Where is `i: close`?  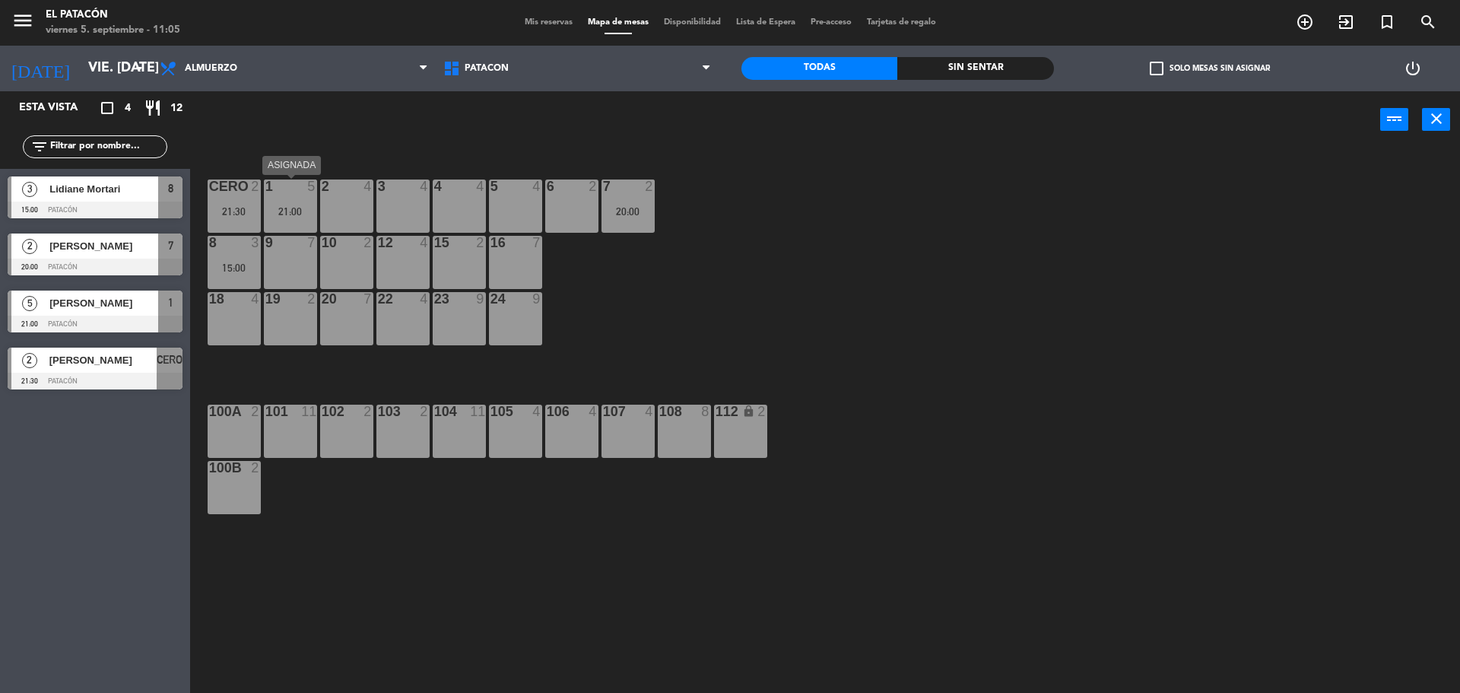
i: close is located at coordinates (1437, 119).